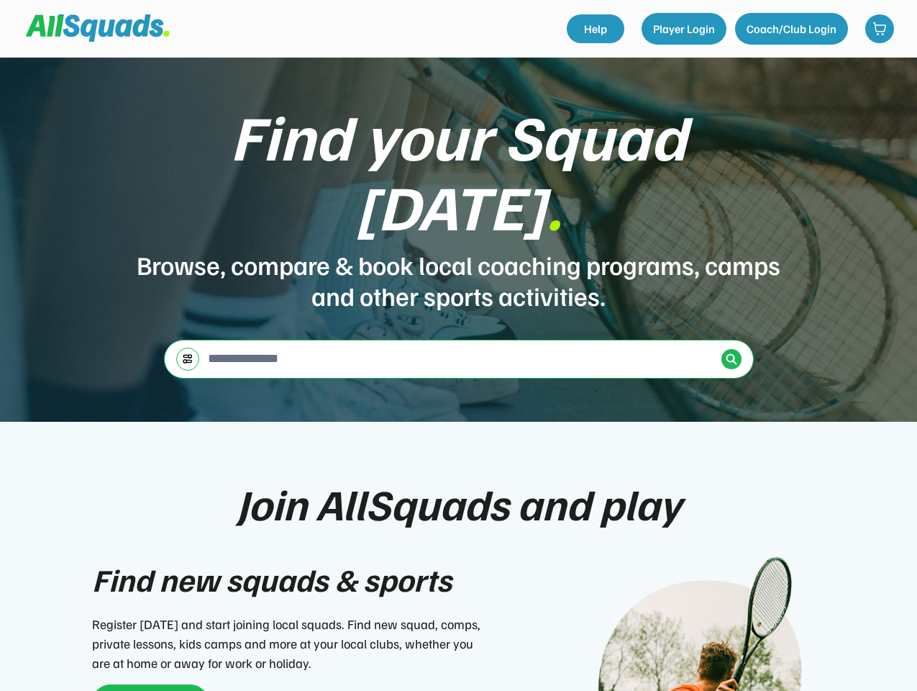  I want to click on img: settings-03.svg, so click(188, 358).